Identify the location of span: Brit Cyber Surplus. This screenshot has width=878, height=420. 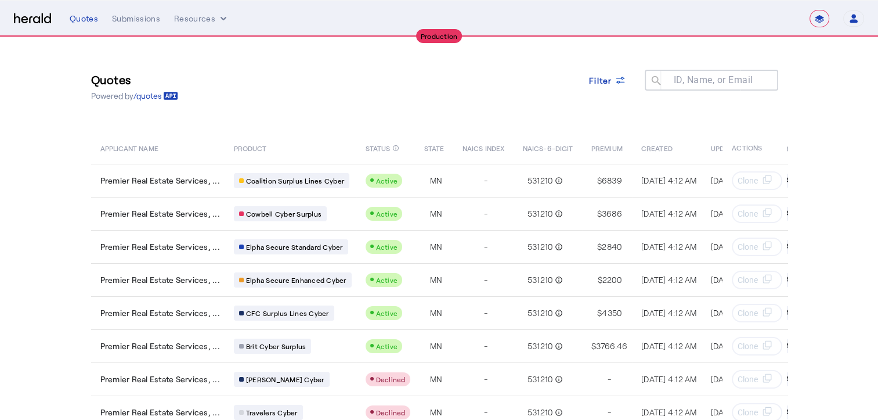
(276, 346).